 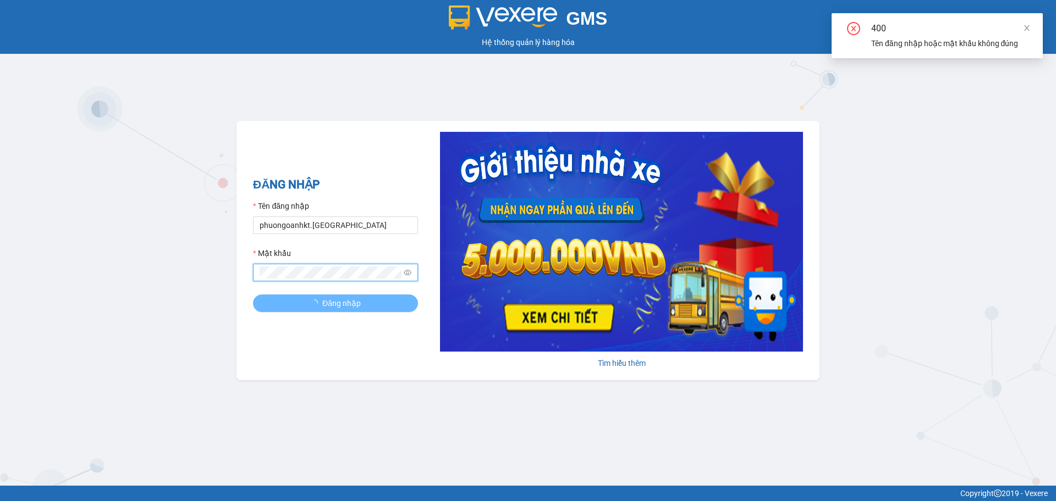 I want to click on span: copyright, so click(x=997, y=494).